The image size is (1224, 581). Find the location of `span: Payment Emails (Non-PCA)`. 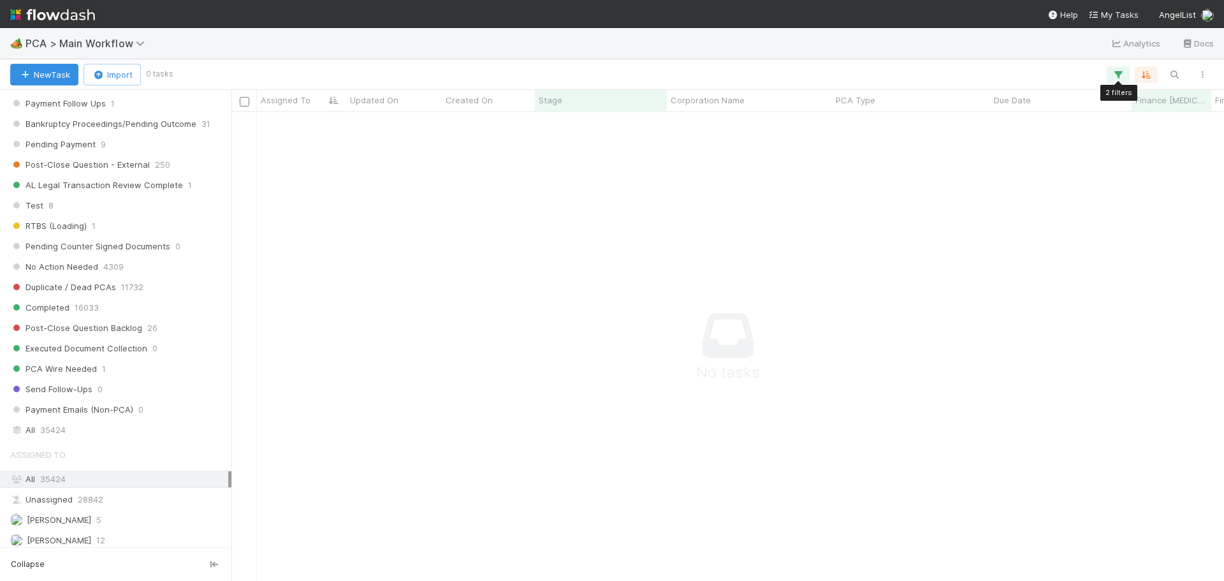

span: Payment Emails (Non-PCA) is located at coordinates (71, 409).